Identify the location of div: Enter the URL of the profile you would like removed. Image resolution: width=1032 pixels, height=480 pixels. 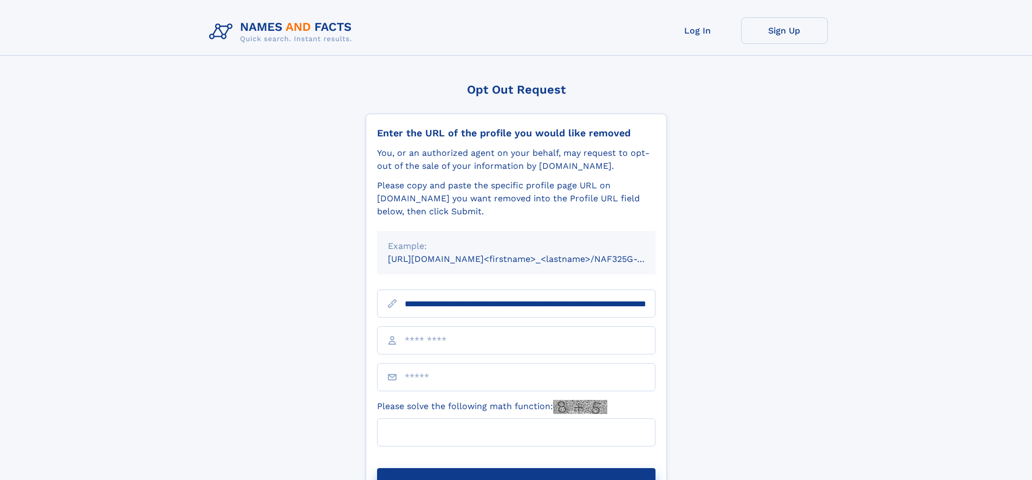
(516, 133).